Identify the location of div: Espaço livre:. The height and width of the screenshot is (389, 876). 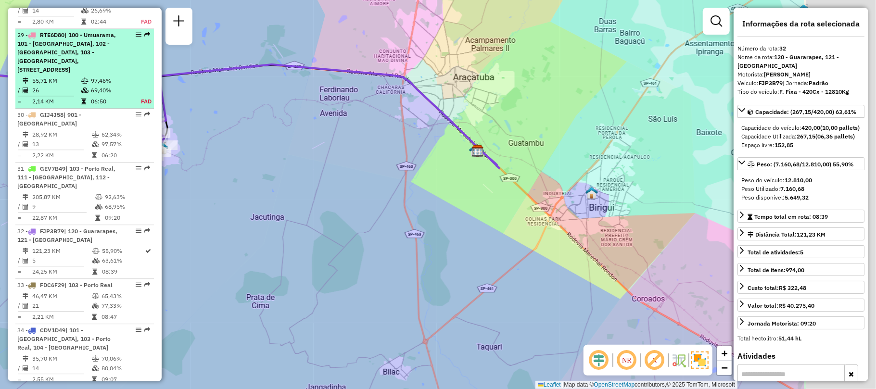
(801, 145).